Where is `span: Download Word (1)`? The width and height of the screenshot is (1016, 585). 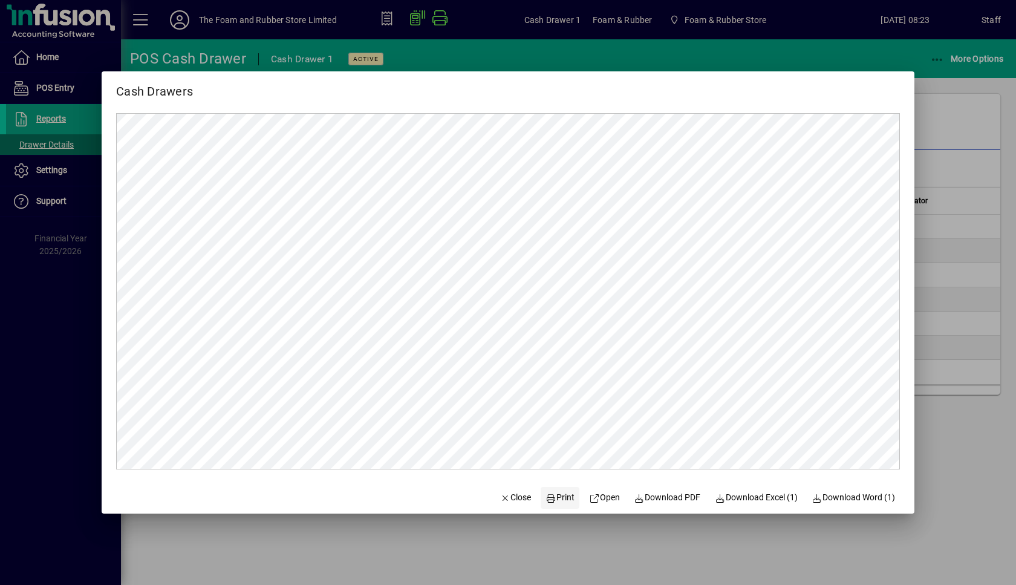
span: Download Word (1) is located at coordinates (854, 497).